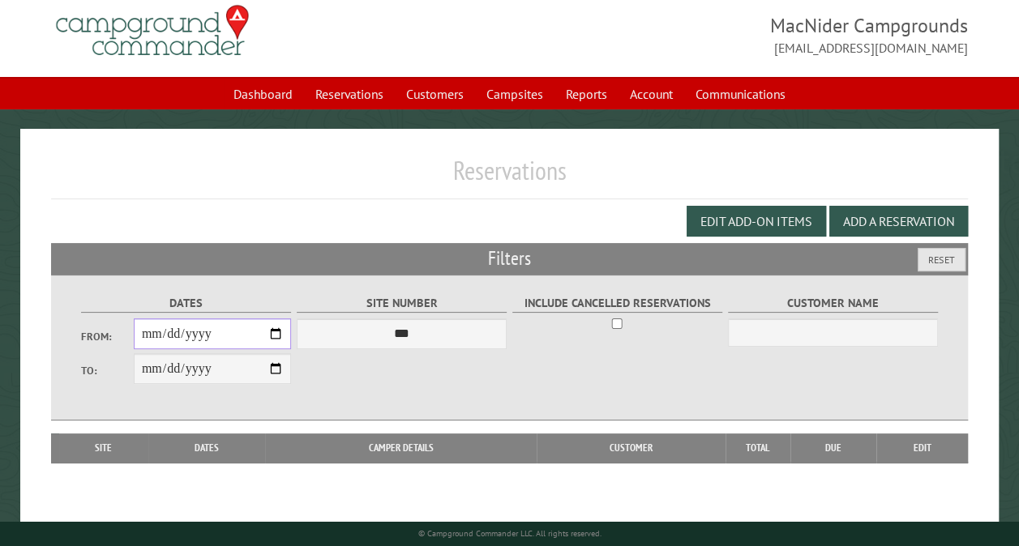 The height and width of the screenshot is (546, 1019). I want to click on label: Dates, so click(186, 303).